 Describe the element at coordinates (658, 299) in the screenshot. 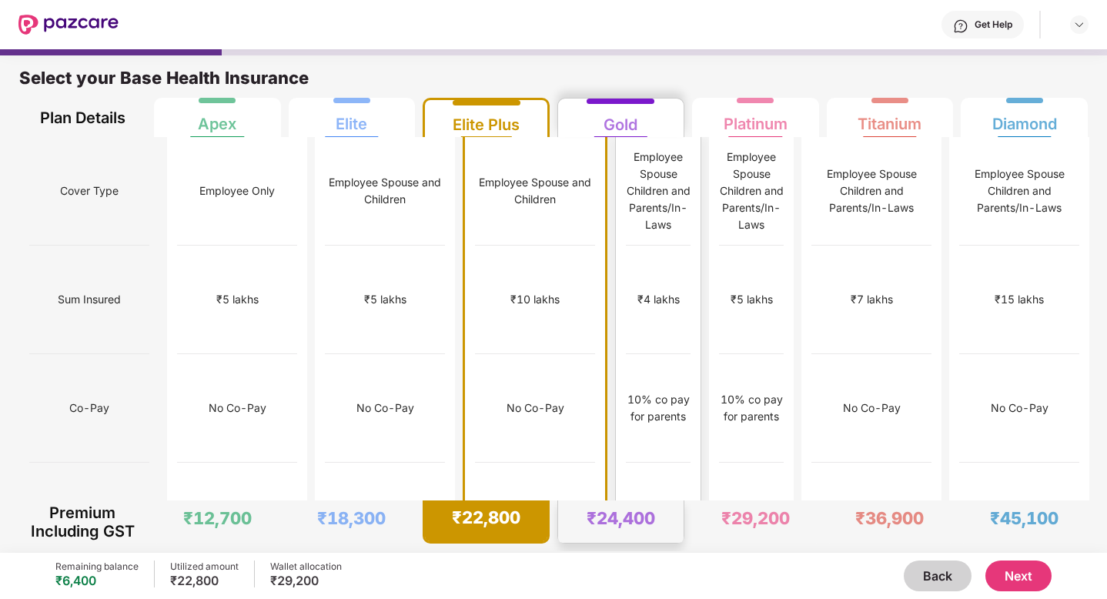

I see `div: ₹4 lakhs` at that location.